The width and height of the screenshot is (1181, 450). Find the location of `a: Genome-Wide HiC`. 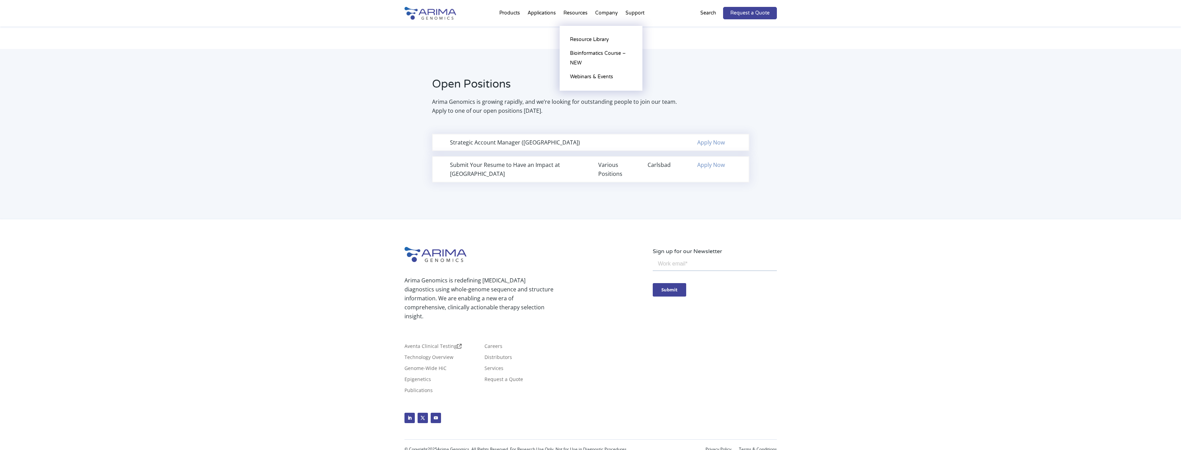

a: Genome-Wide HiC is located at coordinates (425, 370).